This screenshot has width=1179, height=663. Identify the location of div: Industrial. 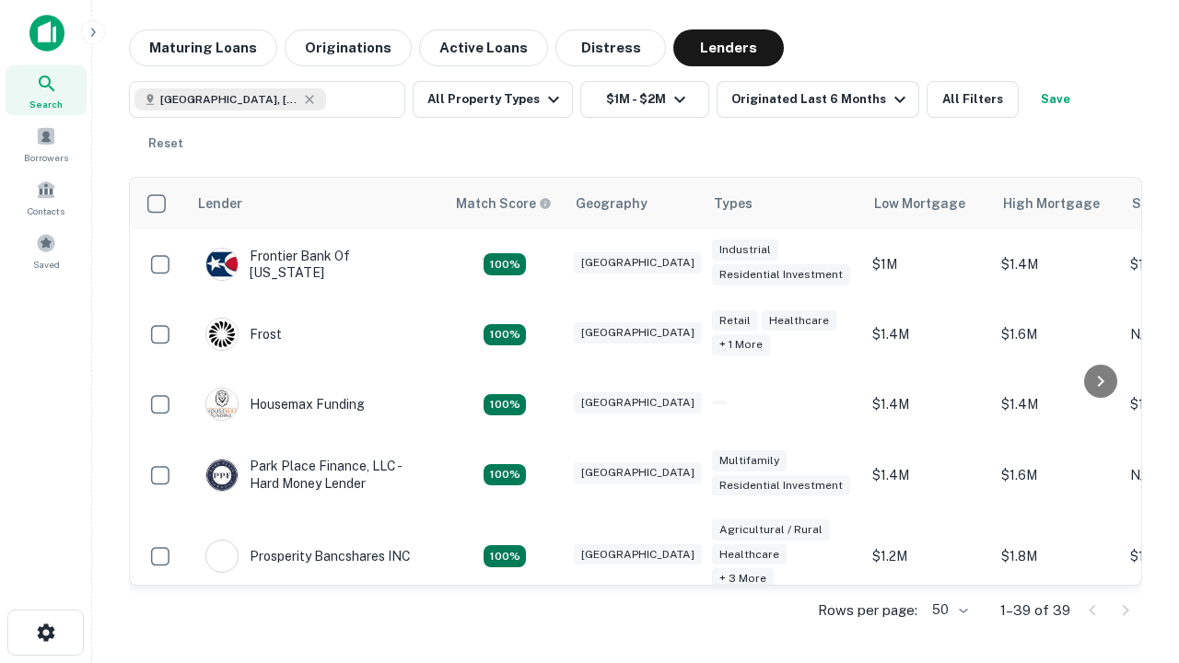
(745, 250).